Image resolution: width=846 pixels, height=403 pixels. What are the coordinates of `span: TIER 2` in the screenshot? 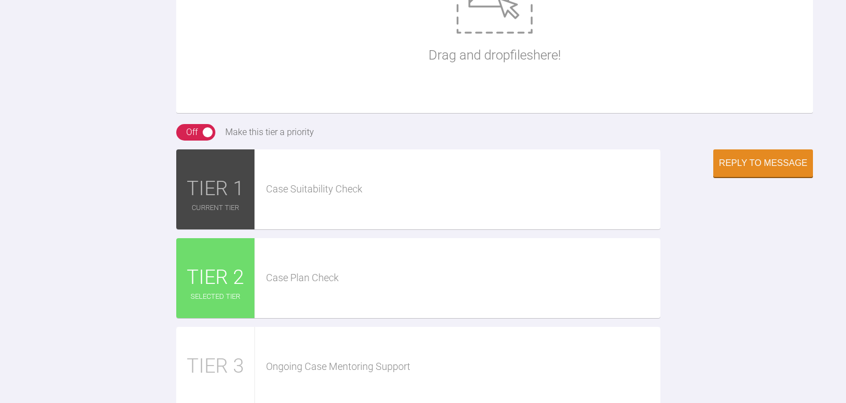 It's located at (215, 278).